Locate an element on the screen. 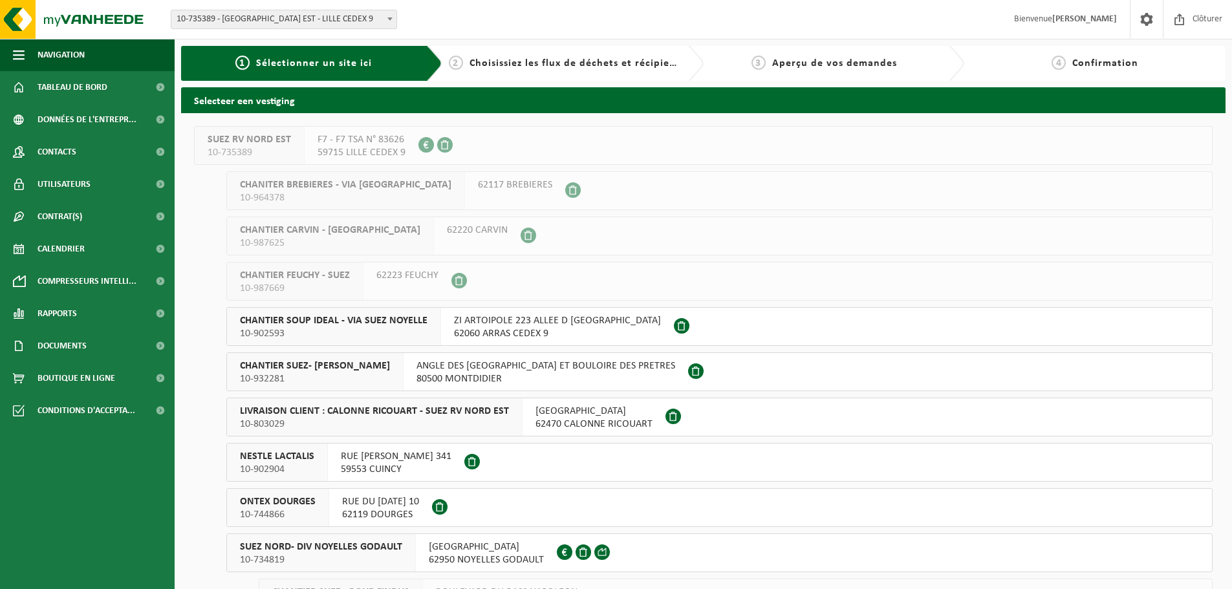 Image resolution: width=1232 pixels, height=589 pixels. span: Boutique en ligne is located at coordinates (76, 378).